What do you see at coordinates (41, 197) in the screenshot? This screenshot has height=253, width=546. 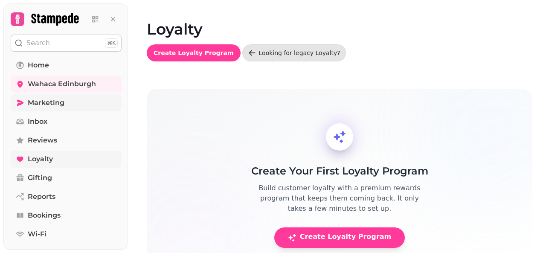 I see `span: Reports` at bounding box center [41, 197].